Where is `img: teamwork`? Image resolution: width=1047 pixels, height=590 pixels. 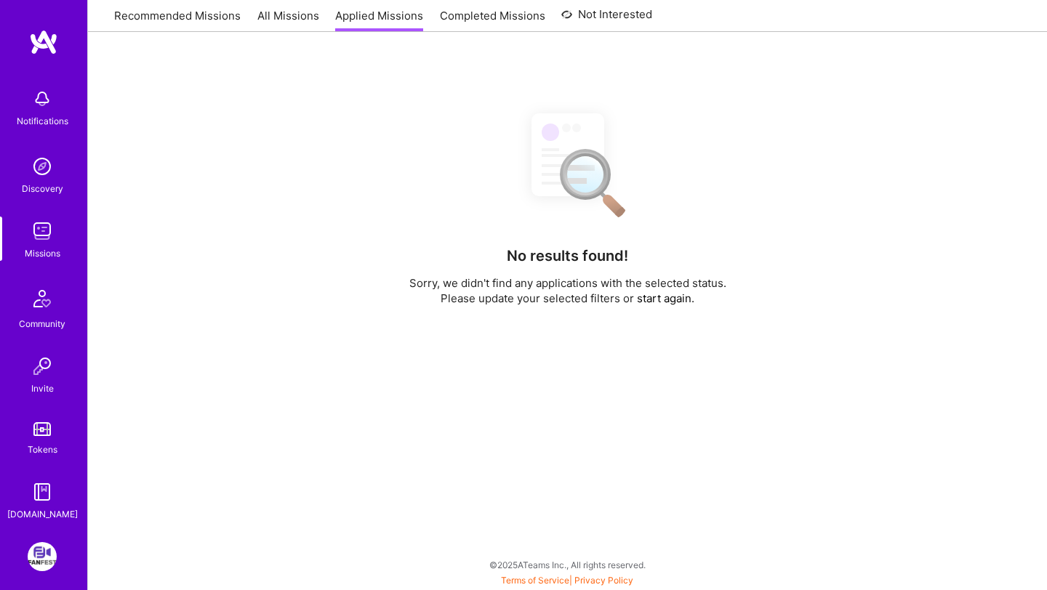 img: teamwork is located at coordinates (42, 231).